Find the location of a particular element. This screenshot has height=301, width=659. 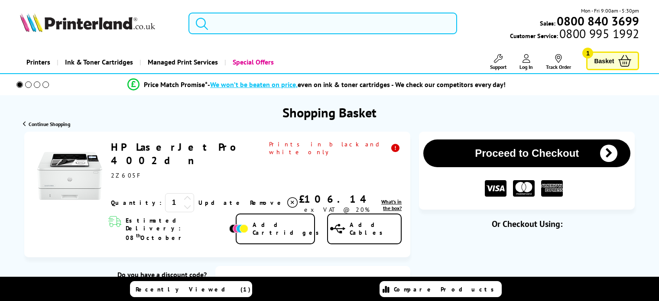

span: Prints in black and white only is located at coordinates (335, 148).